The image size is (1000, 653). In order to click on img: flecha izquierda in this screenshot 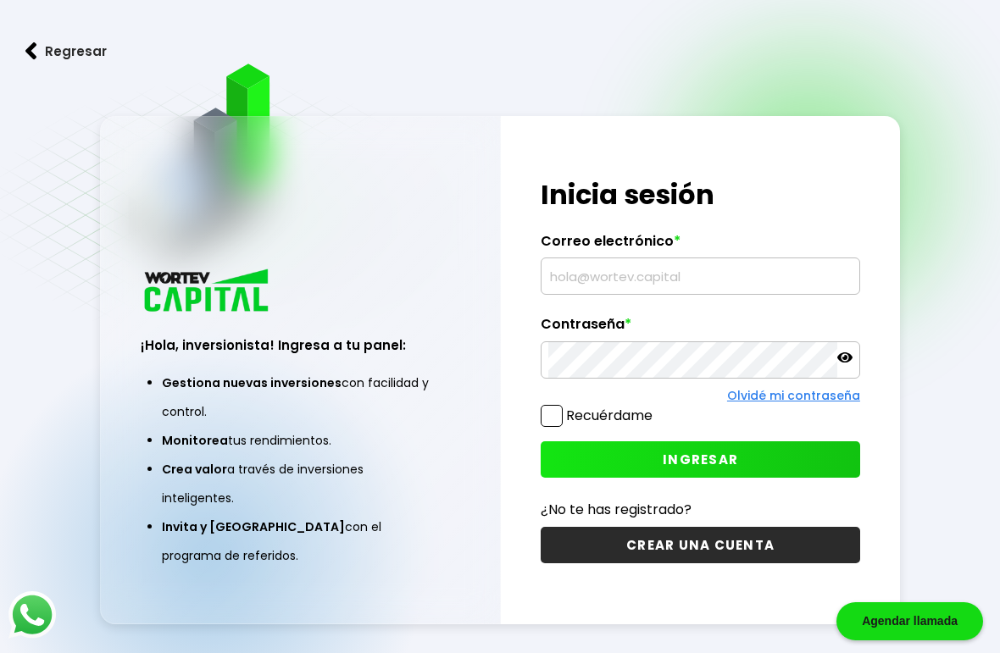, I will do `click(31, 51)`.